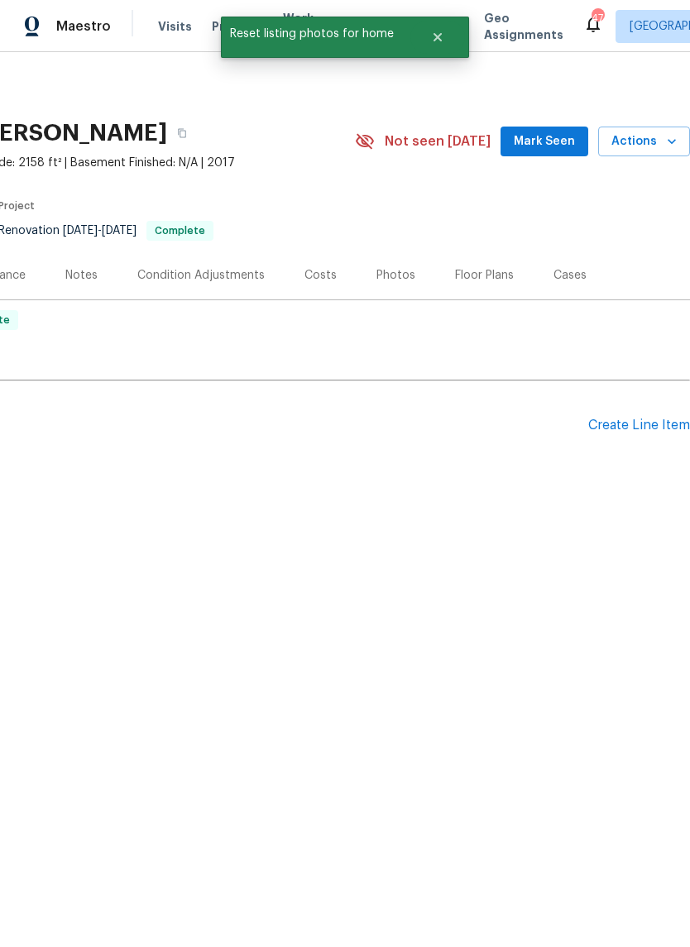 The image size is (690, 947). Describe the element at coordinates (180, 231) in the screenshot. I see `span: Complete` at that location.